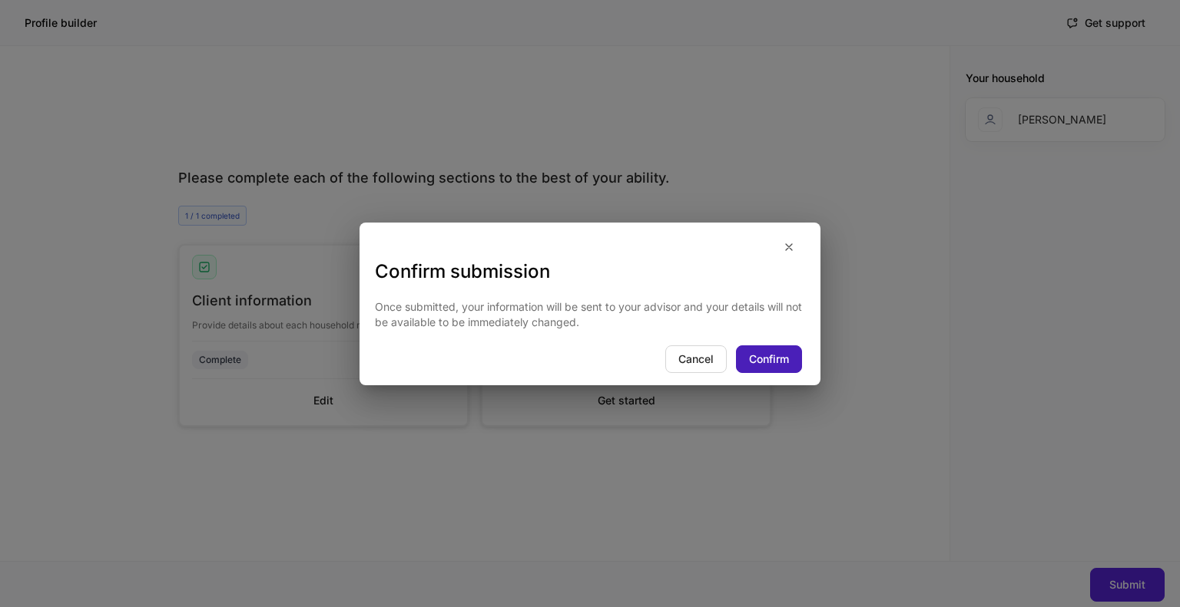 The width and height of the screenshot is (1180, 607). Describe the element at coordinates (769, 359) in the screenshot. I see `div: Confirm` at that location.